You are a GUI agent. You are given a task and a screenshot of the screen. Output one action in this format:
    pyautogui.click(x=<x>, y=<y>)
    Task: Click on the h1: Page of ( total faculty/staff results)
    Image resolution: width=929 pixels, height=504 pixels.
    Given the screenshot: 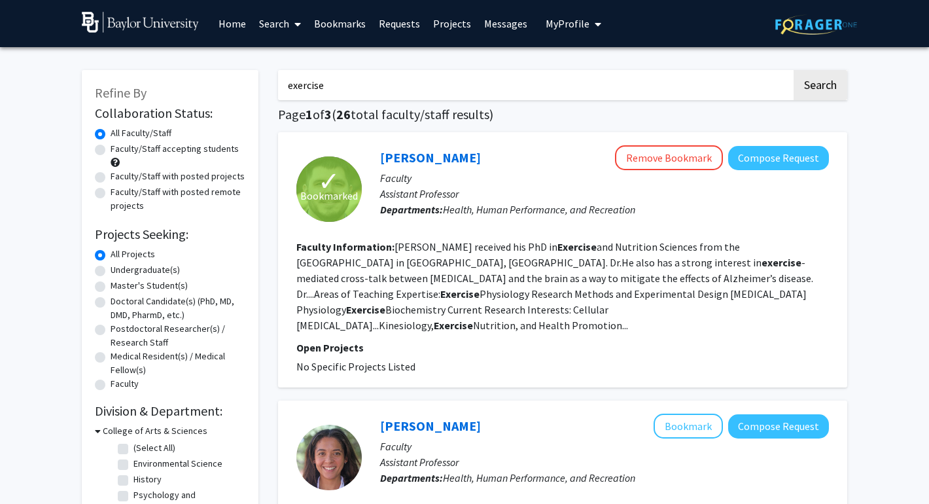 What is the action you would take?
    pyautogui.click(x=563, y=115)
    